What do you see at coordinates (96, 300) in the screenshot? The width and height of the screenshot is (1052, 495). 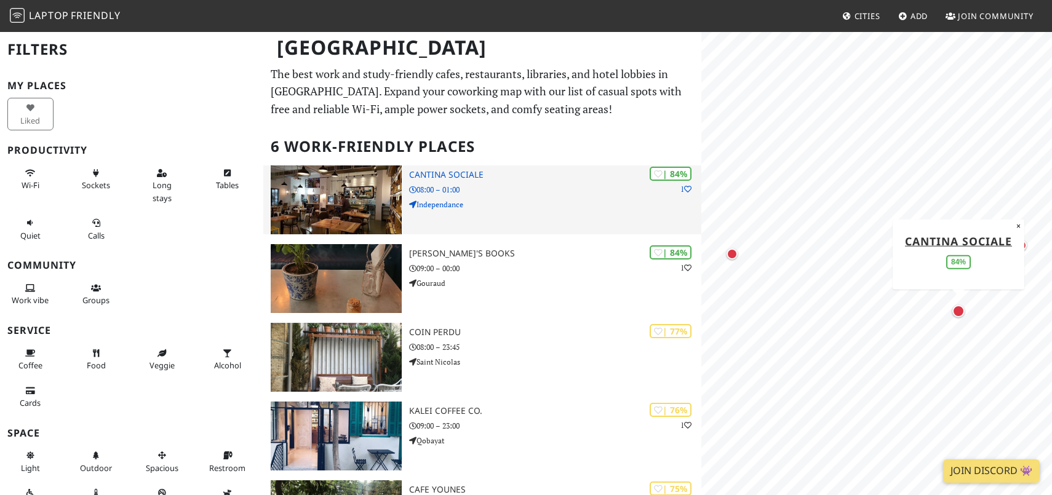 I see `span: Group tables` at bounding box center [96, 300].